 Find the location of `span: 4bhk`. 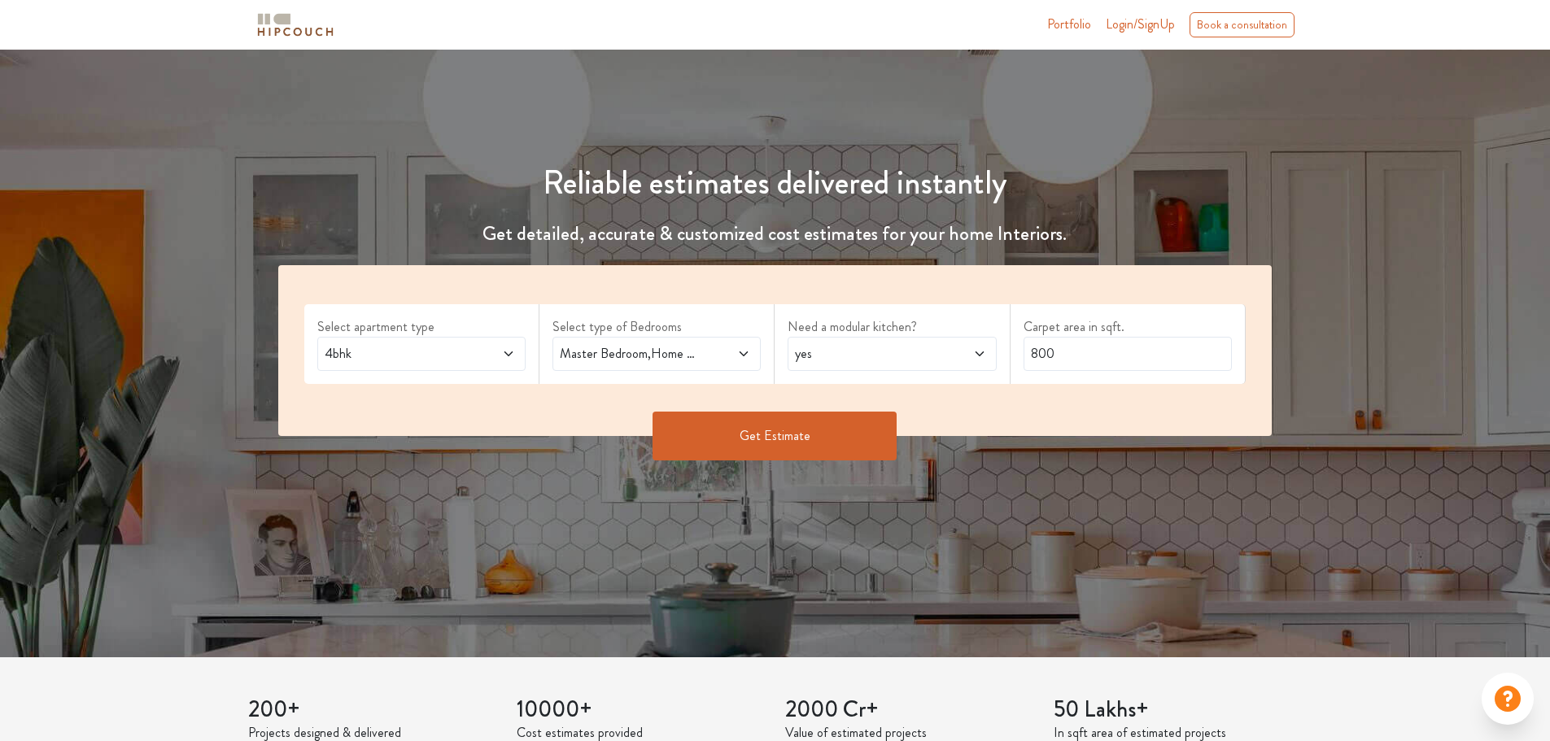

span: 4bhk is located at coordinates (394, 354).